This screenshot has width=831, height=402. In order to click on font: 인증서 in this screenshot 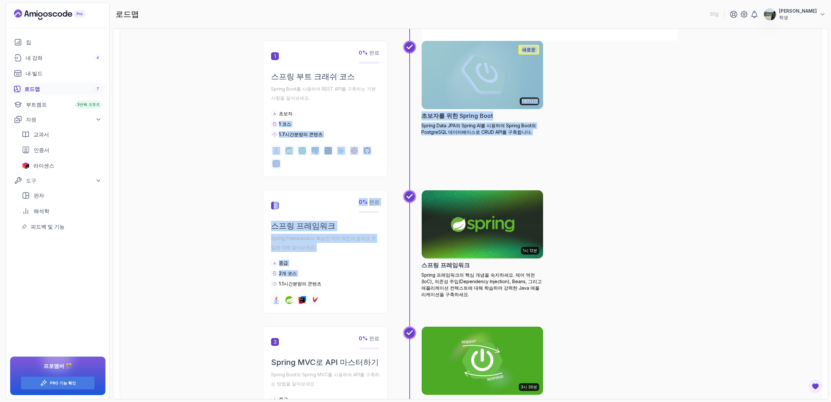, I will do `click(42, 150)`.